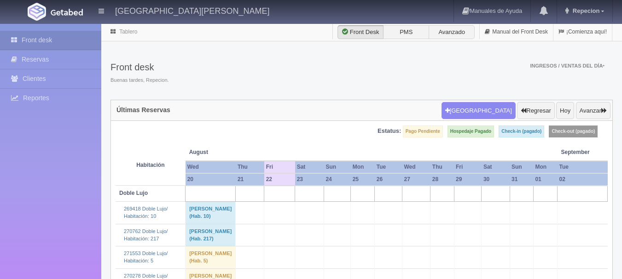 The height and width of the screenshot is (279, 622). Describe the element at coordinates (145, 257) in the screenshot. I see `a: 271553 Doble Lujo/Habitación: 5` at that location.